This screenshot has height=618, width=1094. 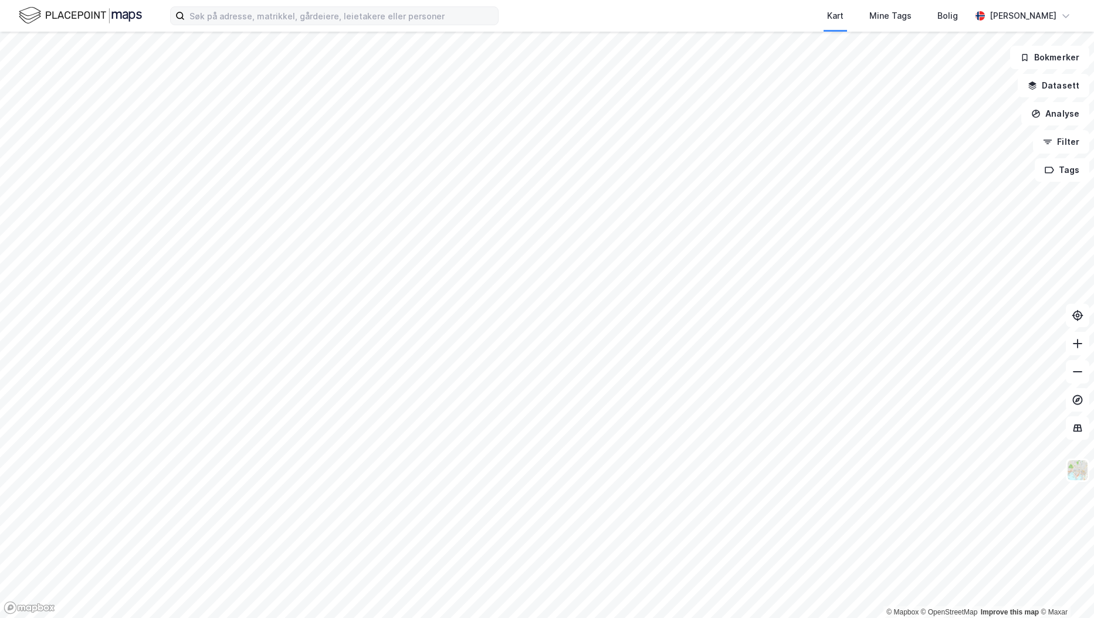 What do you see at coordinates (890, 16) in the screenshot?
I see `div: Mine Tags` at bounding box center [890, 16].